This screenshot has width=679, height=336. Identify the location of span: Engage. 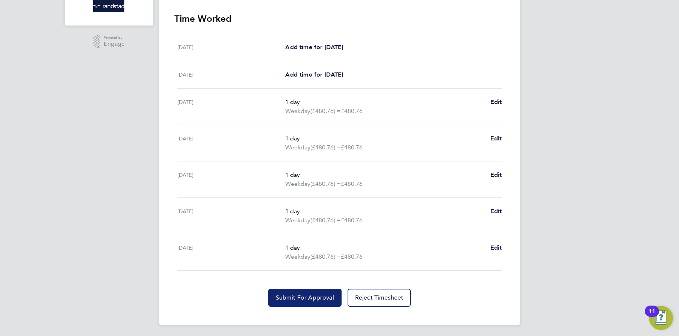
(114, 44).